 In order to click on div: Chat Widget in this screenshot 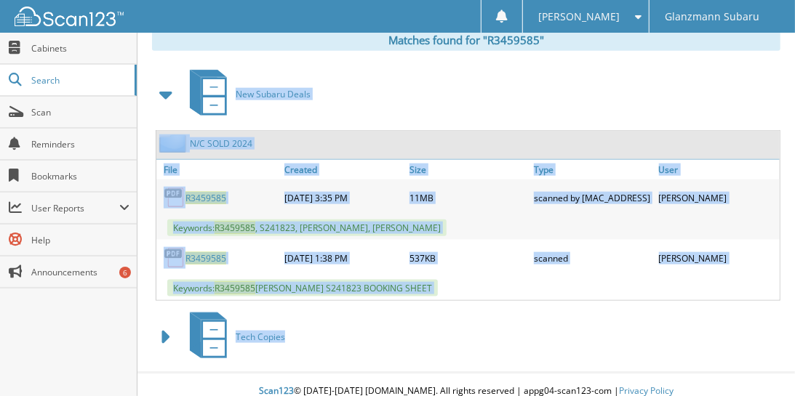, I will do `click(759, 361)`.